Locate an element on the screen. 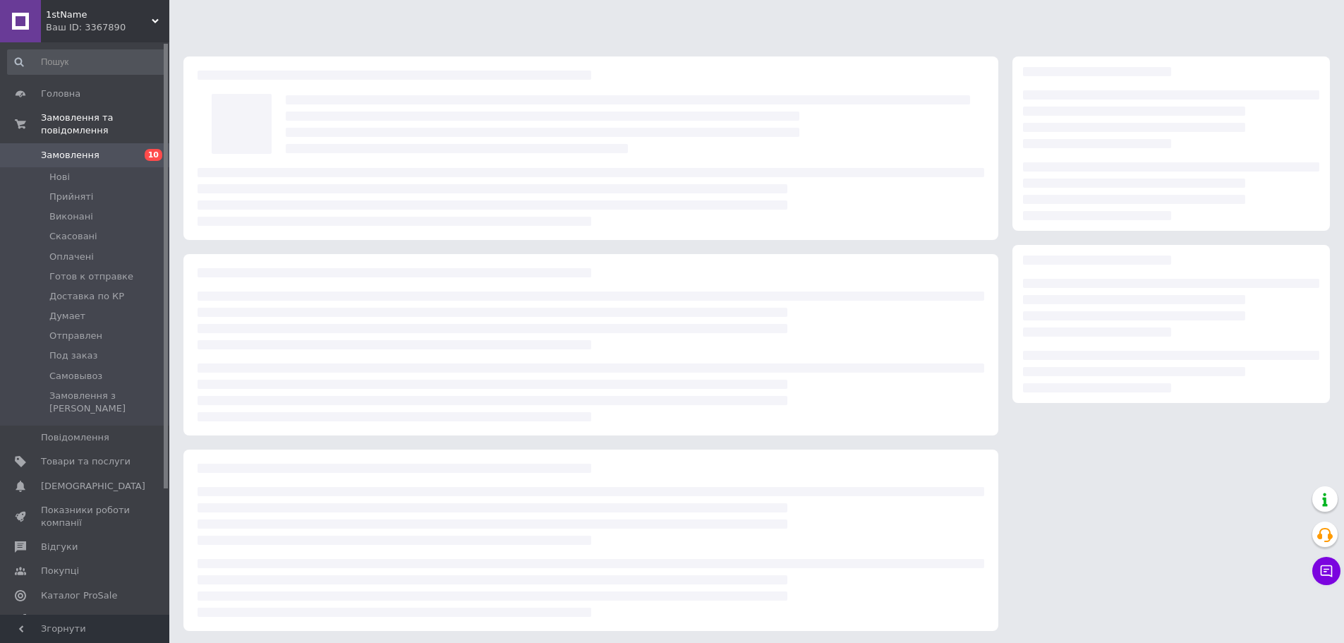 Image resolution: width=1344 pixels, height=643 pixels. input: Пошук is located at coordinates (87, 62).